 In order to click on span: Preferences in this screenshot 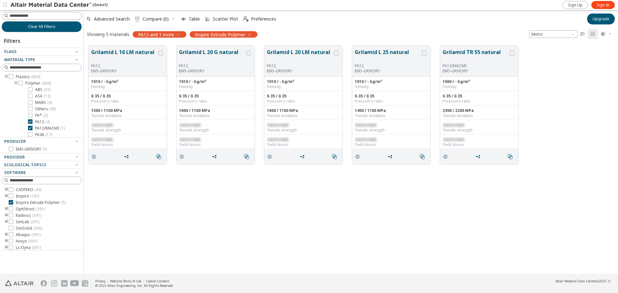, I will do `click(264, 19)`.